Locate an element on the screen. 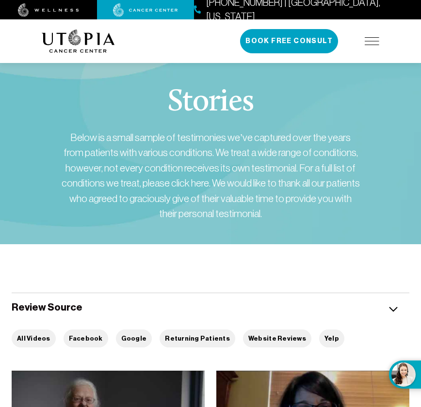 The width and height of the screenshot is (421, 407). img: icon is located at coordinates (393, 309).